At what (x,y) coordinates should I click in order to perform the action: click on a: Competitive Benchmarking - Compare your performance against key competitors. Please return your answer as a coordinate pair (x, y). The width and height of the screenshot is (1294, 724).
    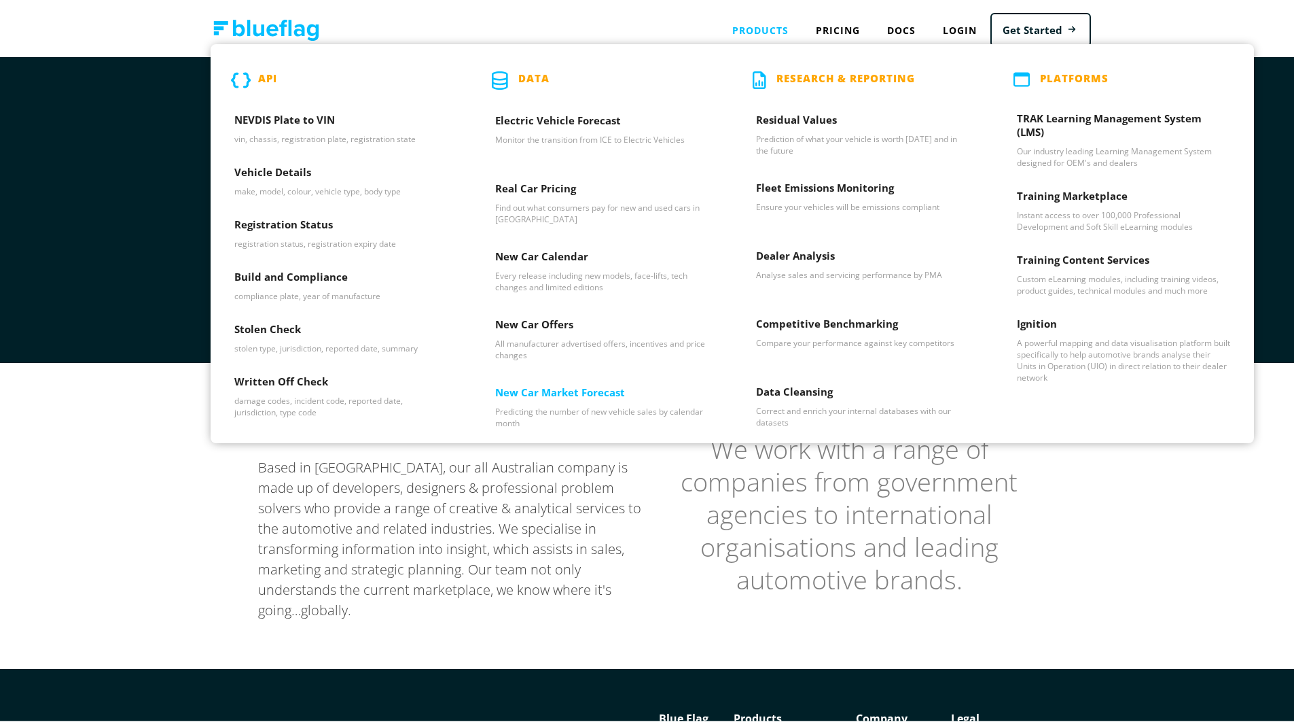
    Looking at the image, I should click on (863, 338).